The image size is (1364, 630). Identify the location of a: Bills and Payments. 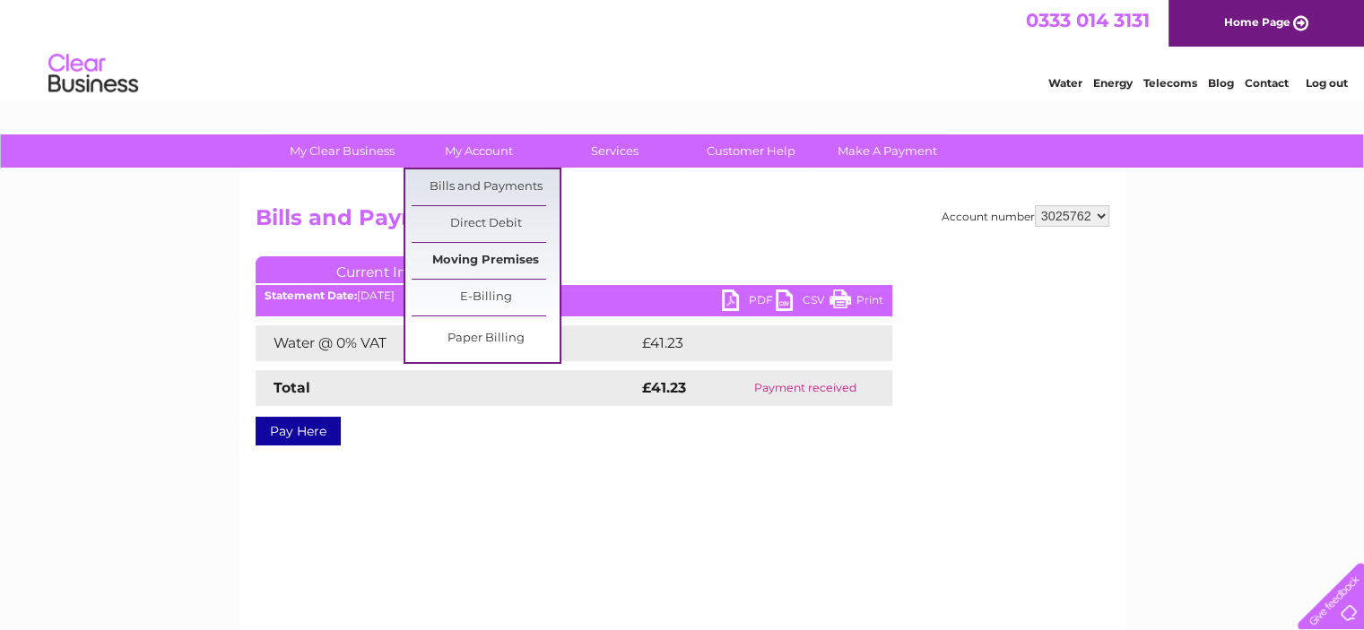
(485, 187).